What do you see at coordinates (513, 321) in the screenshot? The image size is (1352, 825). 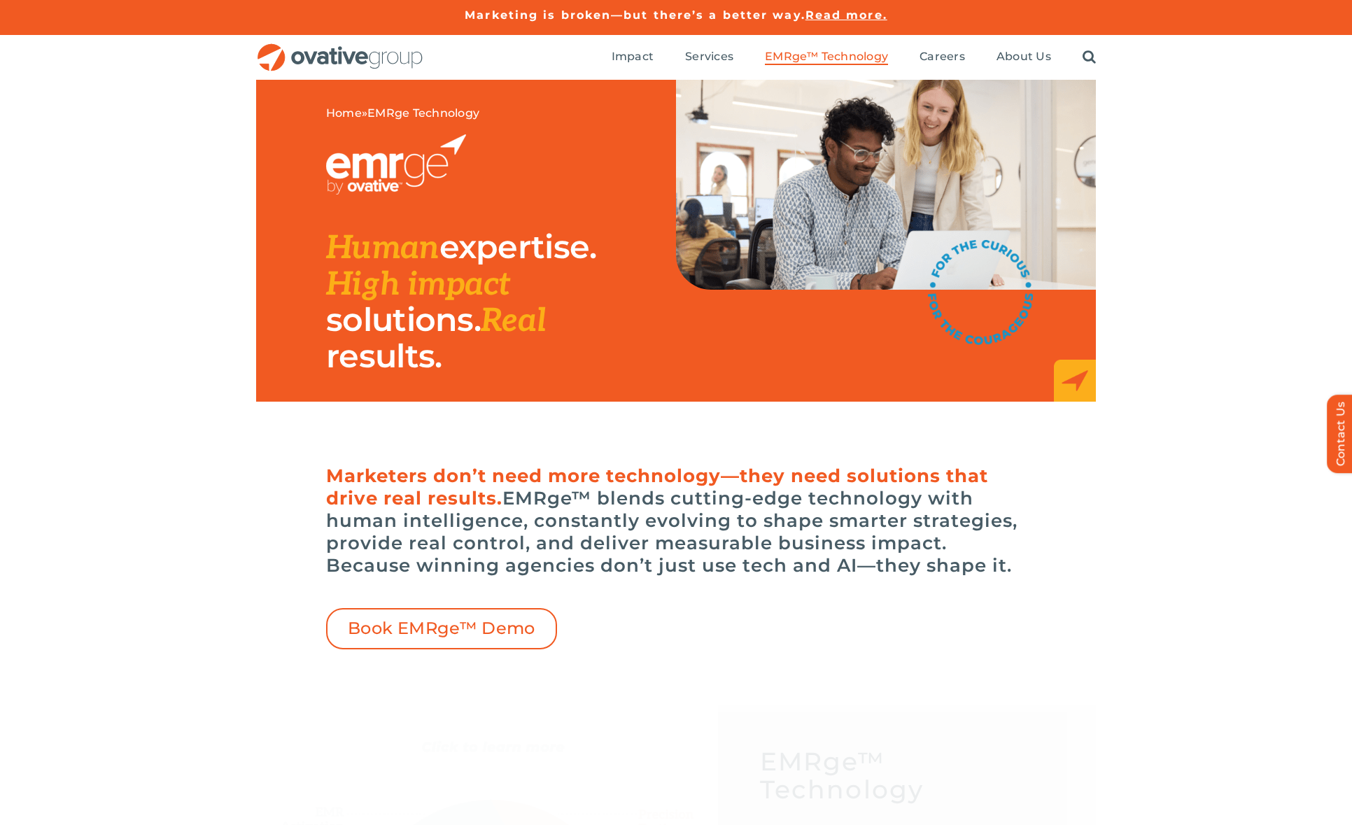 I see `span: Real` at bounding box center [513, 321].